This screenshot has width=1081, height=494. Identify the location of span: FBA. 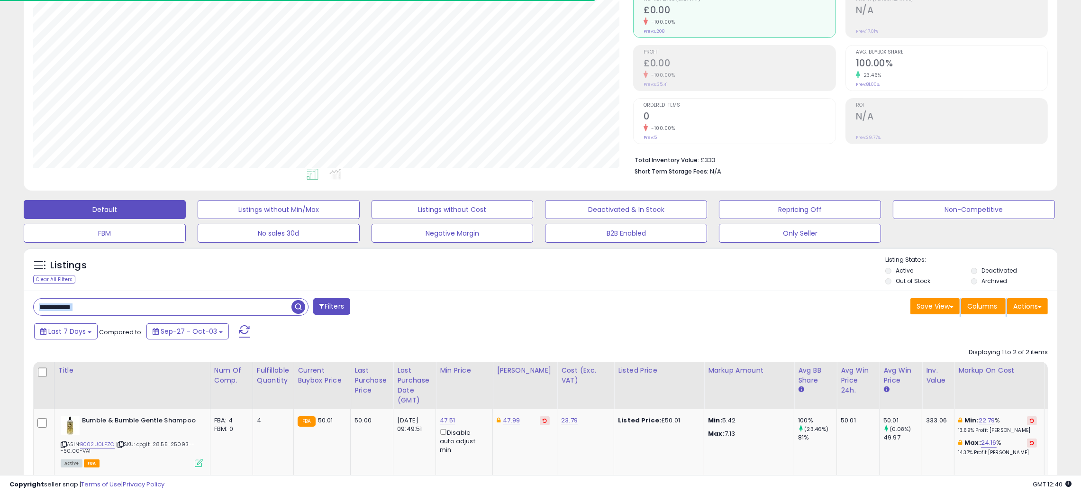
(92, 463).